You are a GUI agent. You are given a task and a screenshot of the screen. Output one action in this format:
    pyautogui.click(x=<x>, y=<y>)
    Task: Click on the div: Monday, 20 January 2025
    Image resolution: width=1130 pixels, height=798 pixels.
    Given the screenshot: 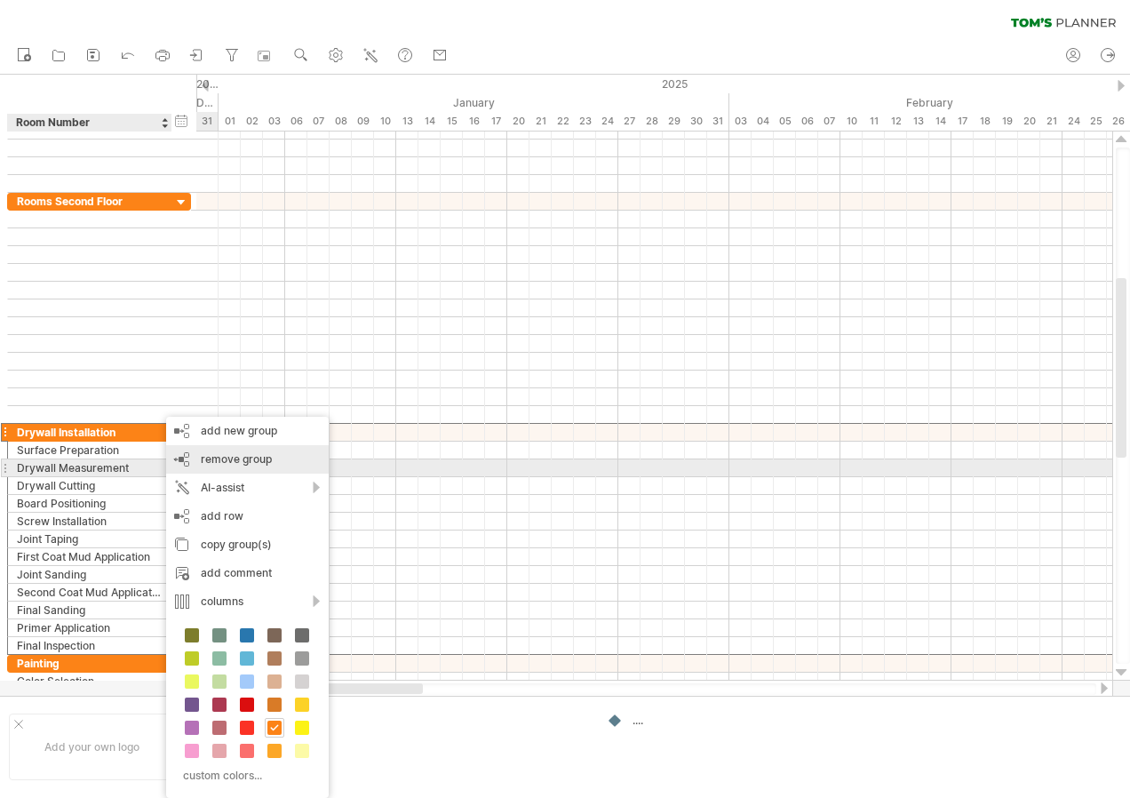 What is the action you would take?
    pyautogui.click(x=518, y=121)
    